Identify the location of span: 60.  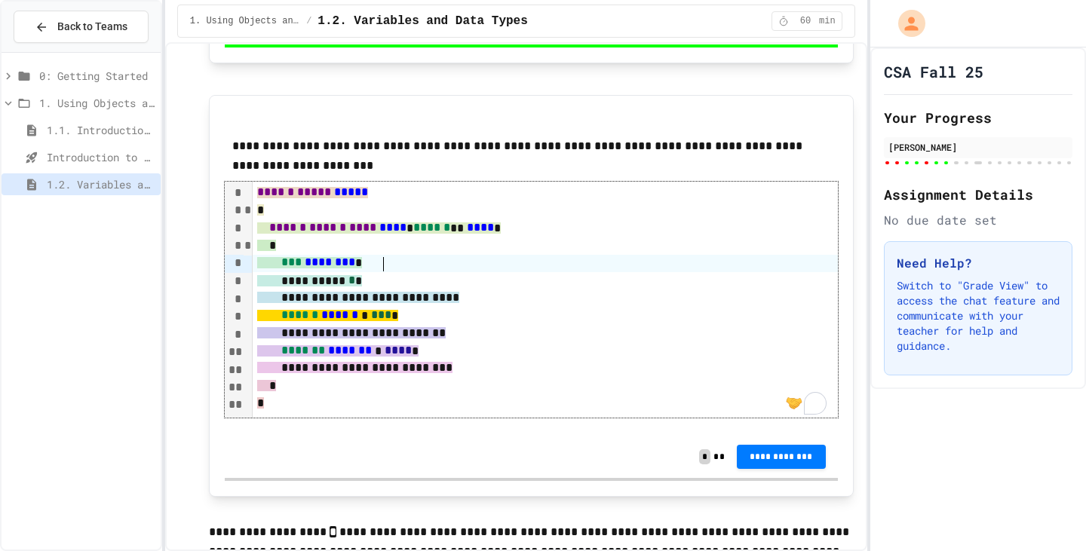
(806, 21).